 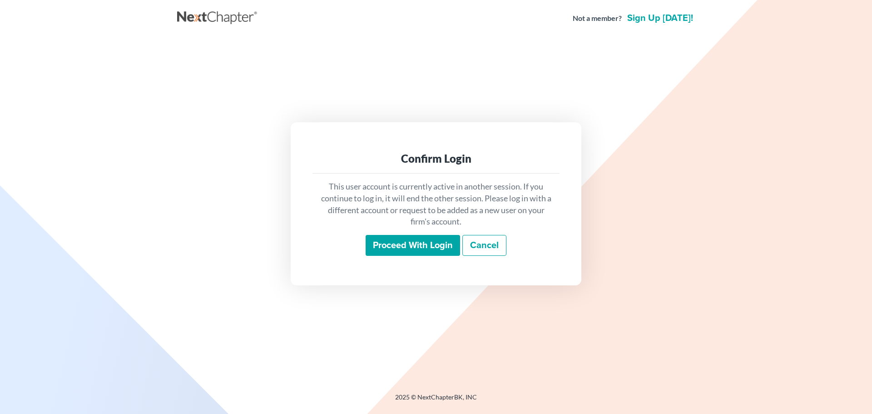 I want to click on p: This user account is currently active in another session. If you continue to log in, it will end ..., so click(x=436, y=204).